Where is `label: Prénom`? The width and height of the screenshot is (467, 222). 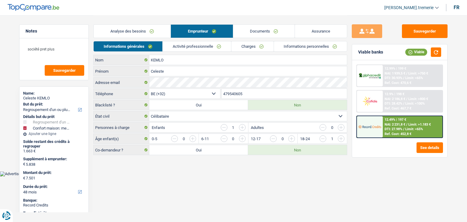 label: Prénom is located at coordinates (121, 71).